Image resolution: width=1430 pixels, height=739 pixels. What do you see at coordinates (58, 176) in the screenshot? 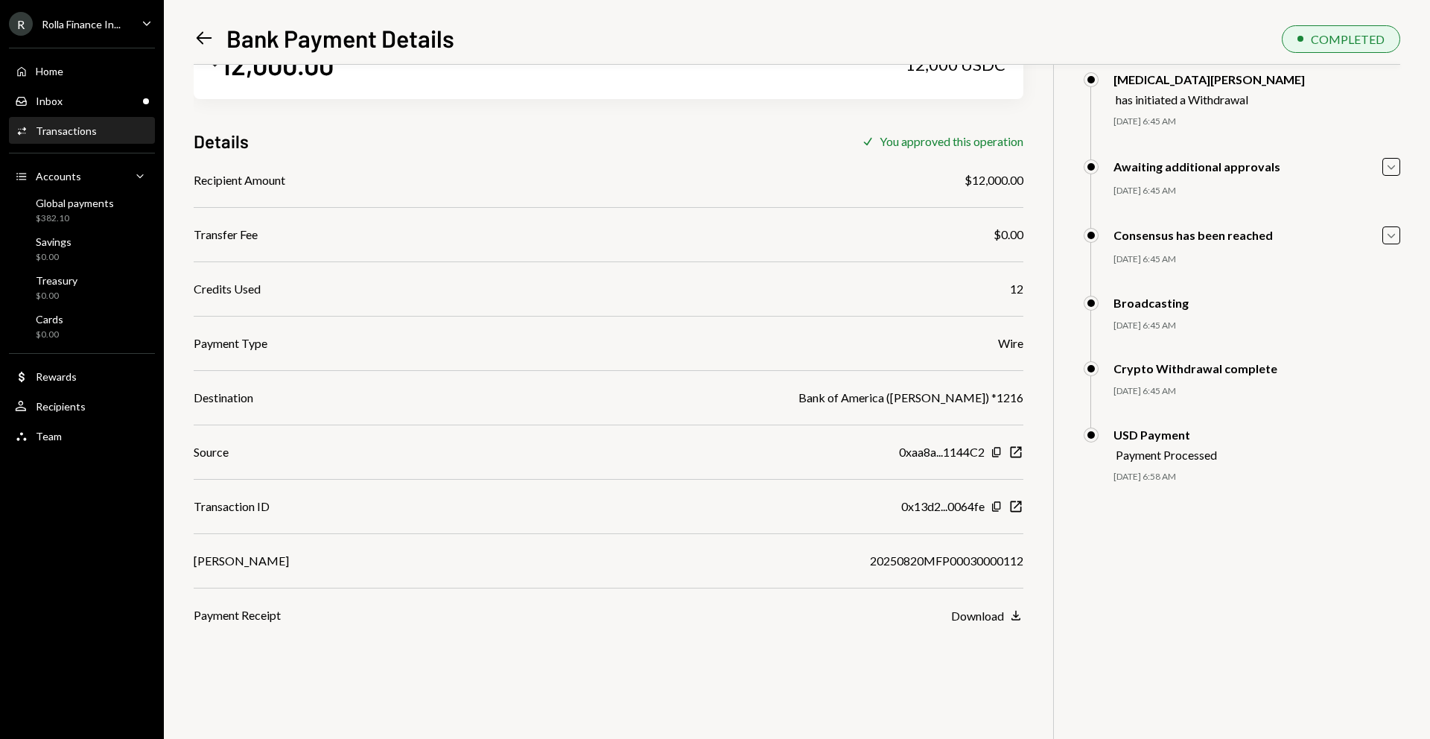
I see `div: Accounts` at bounding box center [58, 176].